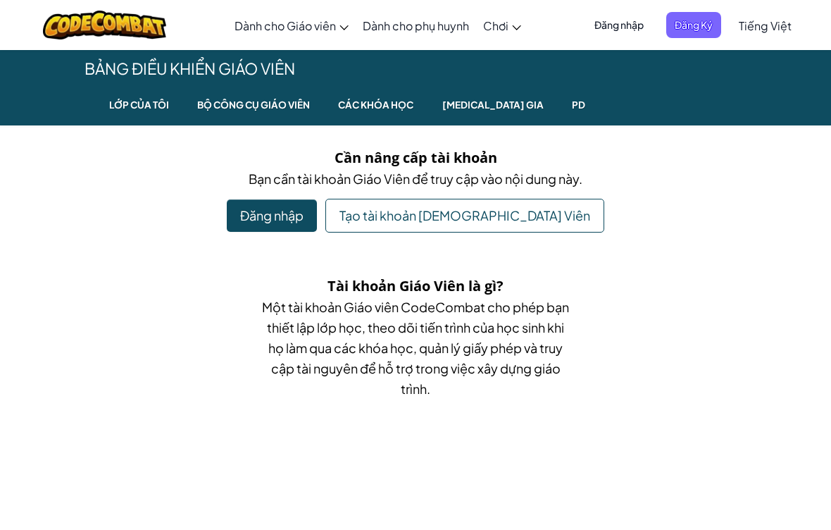 The width and height of the screenshot is (831, 530). I want to click on span: Dành cho Giáo viên, so click(285, 25).